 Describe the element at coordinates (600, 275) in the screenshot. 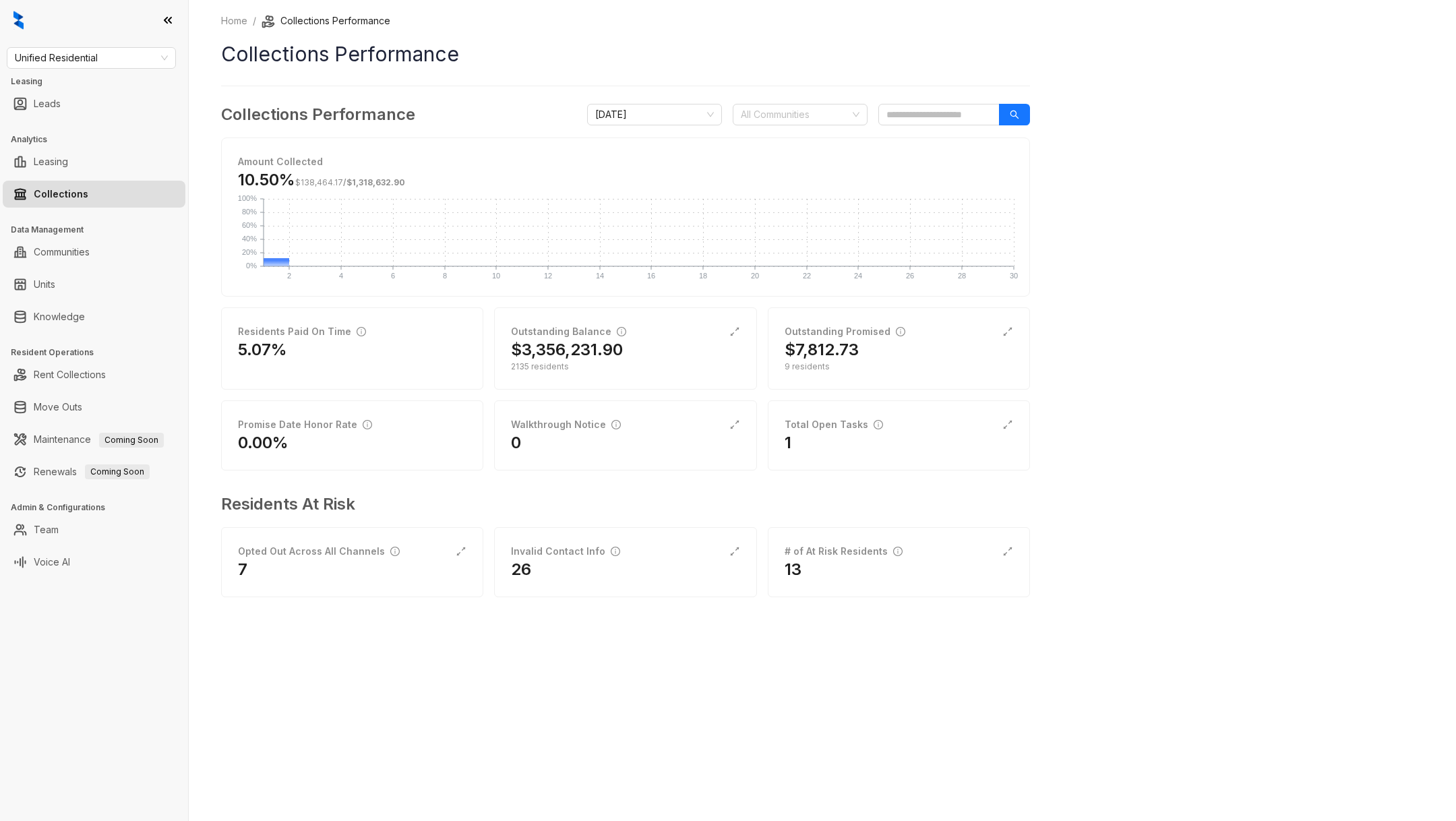

I see `text: 14` at that location.